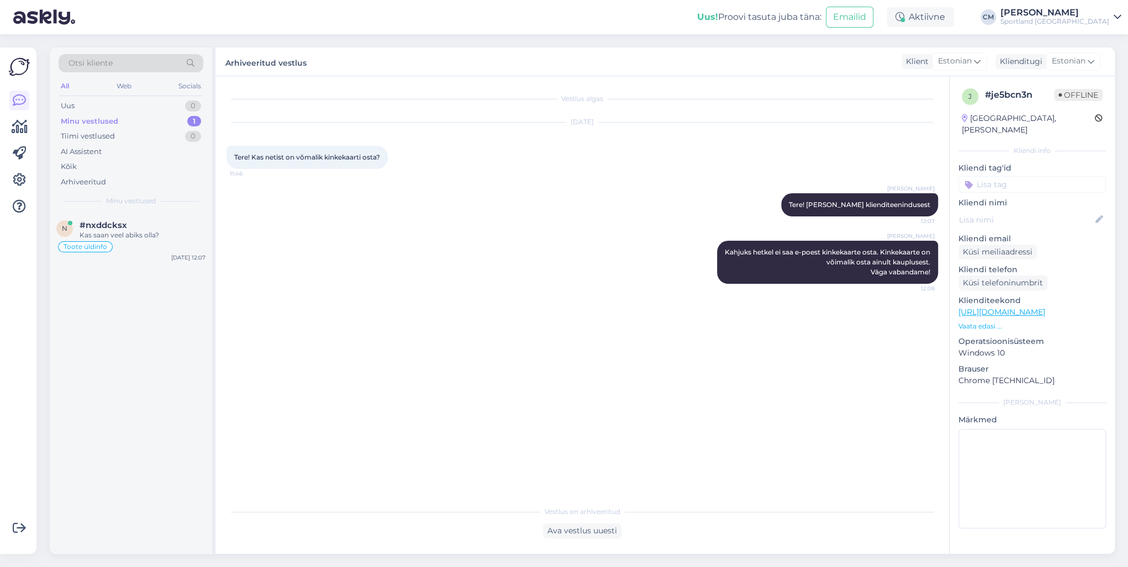 The width and height of the screenshot is (1128, 567). Describe the element at coordinates (1032, 185) in the screenshot. I see `input: Lisa tag` at that location.